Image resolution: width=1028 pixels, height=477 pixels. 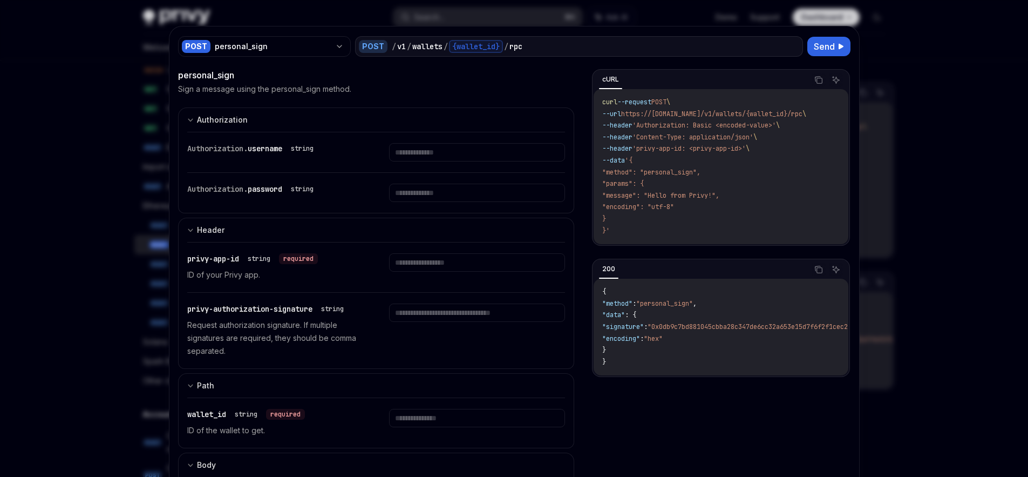 What do you see at coordinates (268, 309) in the screenshot?
I see `div: privy-authorization-signature` at bounding box center [268, 309].